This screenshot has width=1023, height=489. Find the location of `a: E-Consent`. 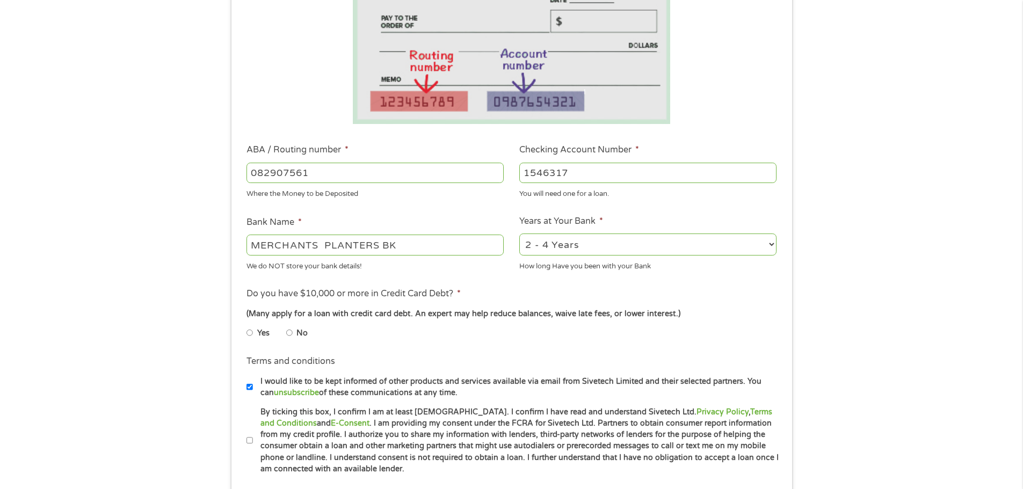

a: E-Consent is located at coordinates (350, 423).